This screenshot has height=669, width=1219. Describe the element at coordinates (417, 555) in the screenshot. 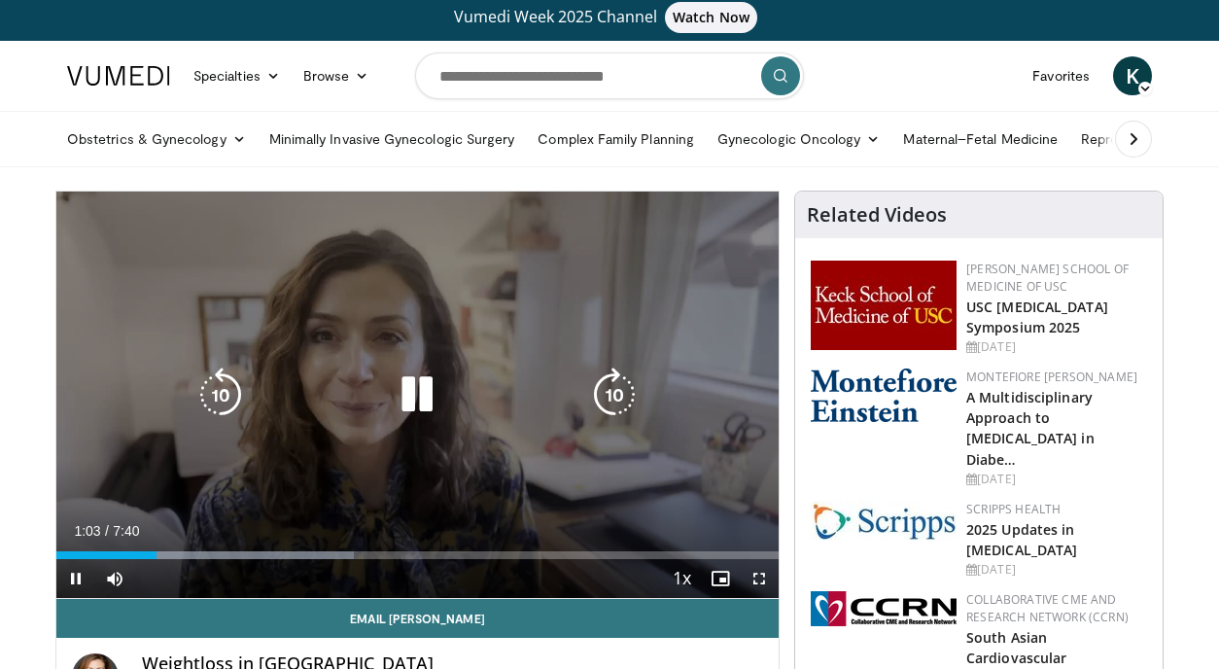

I see `div: Progress Bar` at that location.